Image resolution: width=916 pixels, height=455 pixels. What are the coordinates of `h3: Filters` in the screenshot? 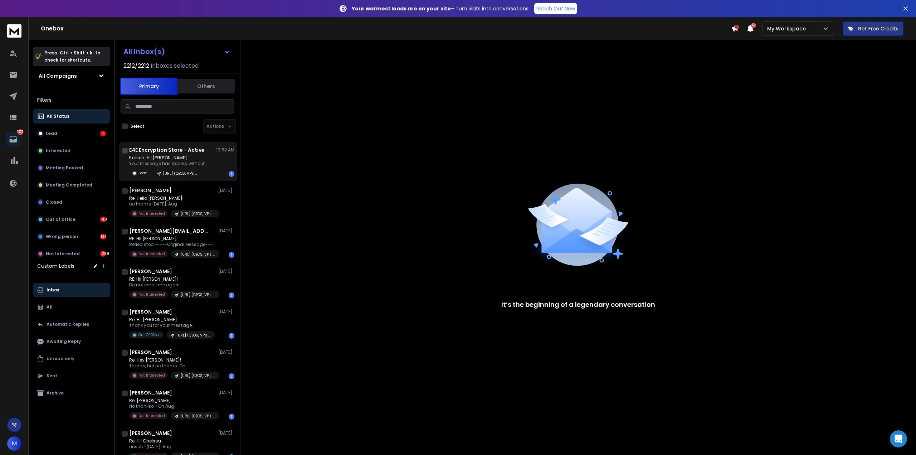 It's located at (72, 100).